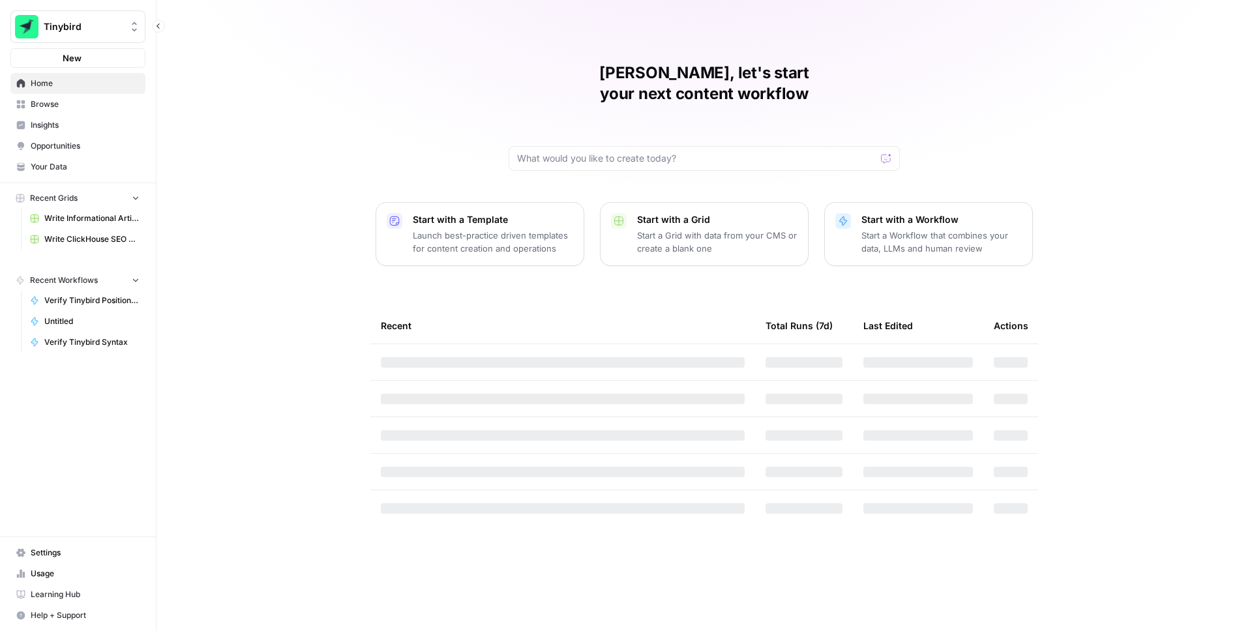  I want to click on div: Total Runs (7d), so click(799, 325).